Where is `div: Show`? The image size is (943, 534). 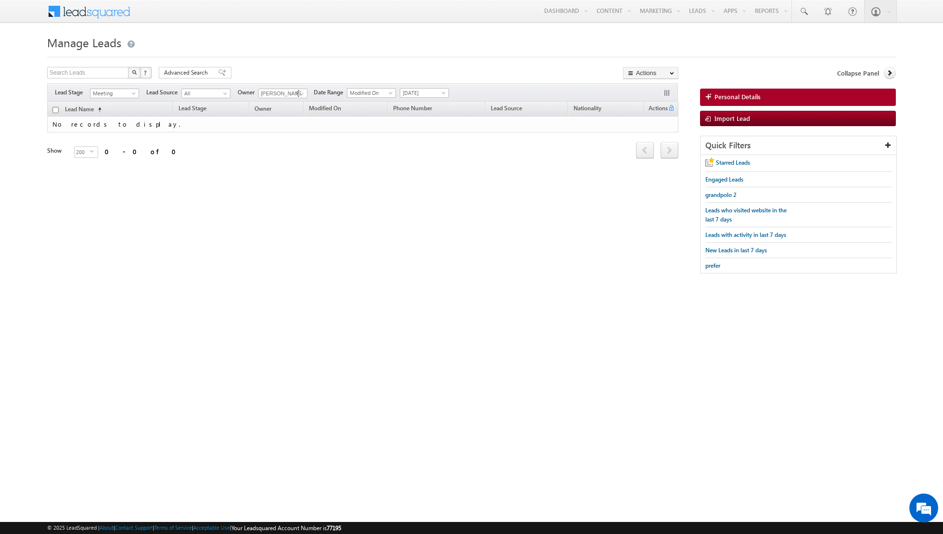
div: Show is located at coordinates (57, 151).